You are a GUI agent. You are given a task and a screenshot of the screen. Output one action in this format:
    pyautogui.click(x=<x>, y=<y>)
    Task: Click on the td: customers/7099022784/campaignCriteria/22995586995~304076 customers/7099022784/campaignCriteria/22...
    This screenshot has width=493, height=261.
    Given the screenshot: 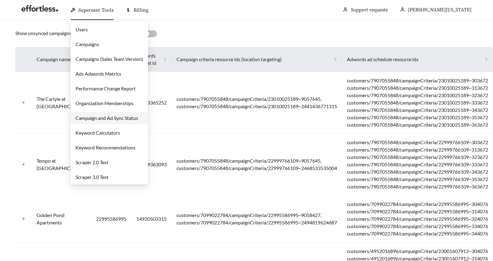 What is the action you would take?
    pyautogui.click(x=418, y=219)
    